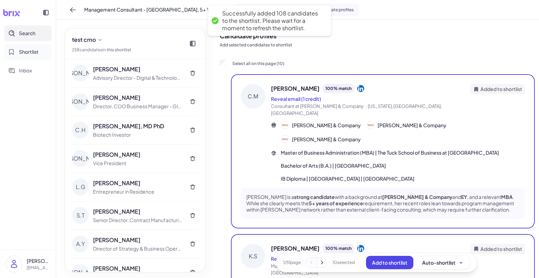 The height and width of the screenshot is (278, 539). What do you see at coordinates (292, 262) in the screenshot?
I see `span: 1 / 51 page` at bounding box center [292, 262].